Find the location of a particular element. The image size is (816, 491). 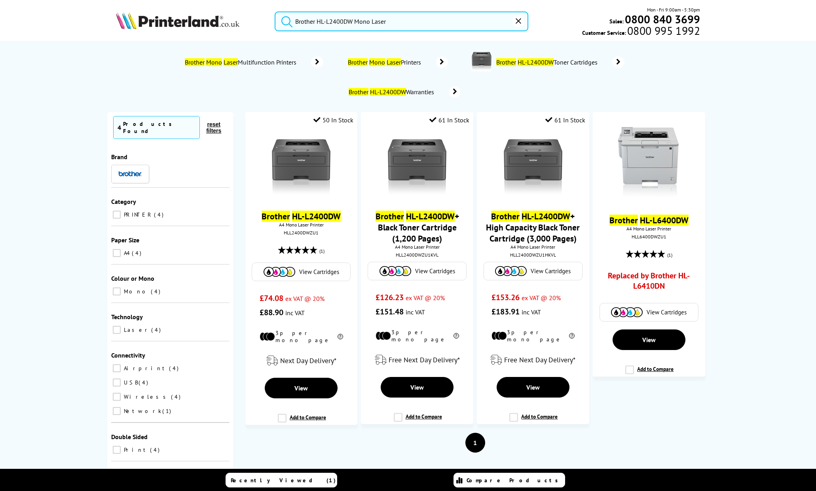

span: Laser is located at coordinates (136, 330).